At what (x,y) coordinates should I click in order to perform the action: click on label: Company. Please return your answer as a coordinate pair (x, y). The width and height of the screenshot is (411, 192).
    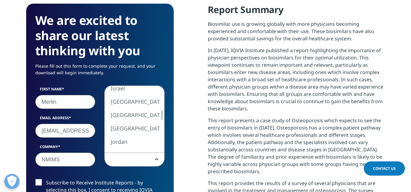
    Looking at the image, I should click on (65, 149).